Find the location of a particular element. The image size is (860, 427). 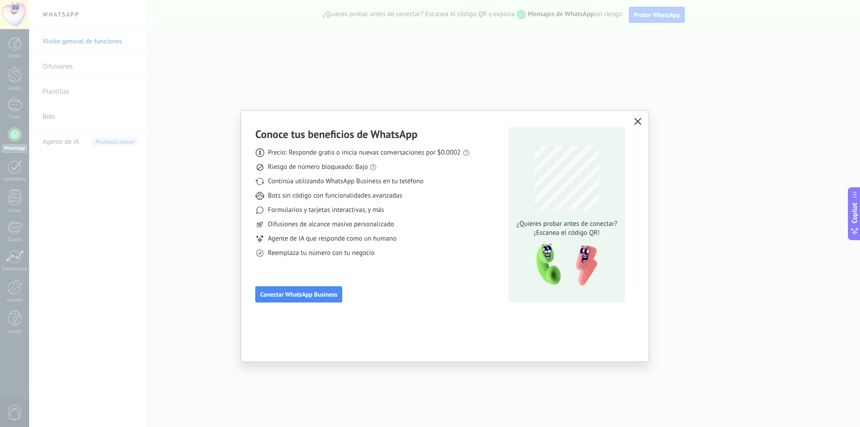

span: Difusiones de alcance masivo personalizado is located at coordinates (331, 224).